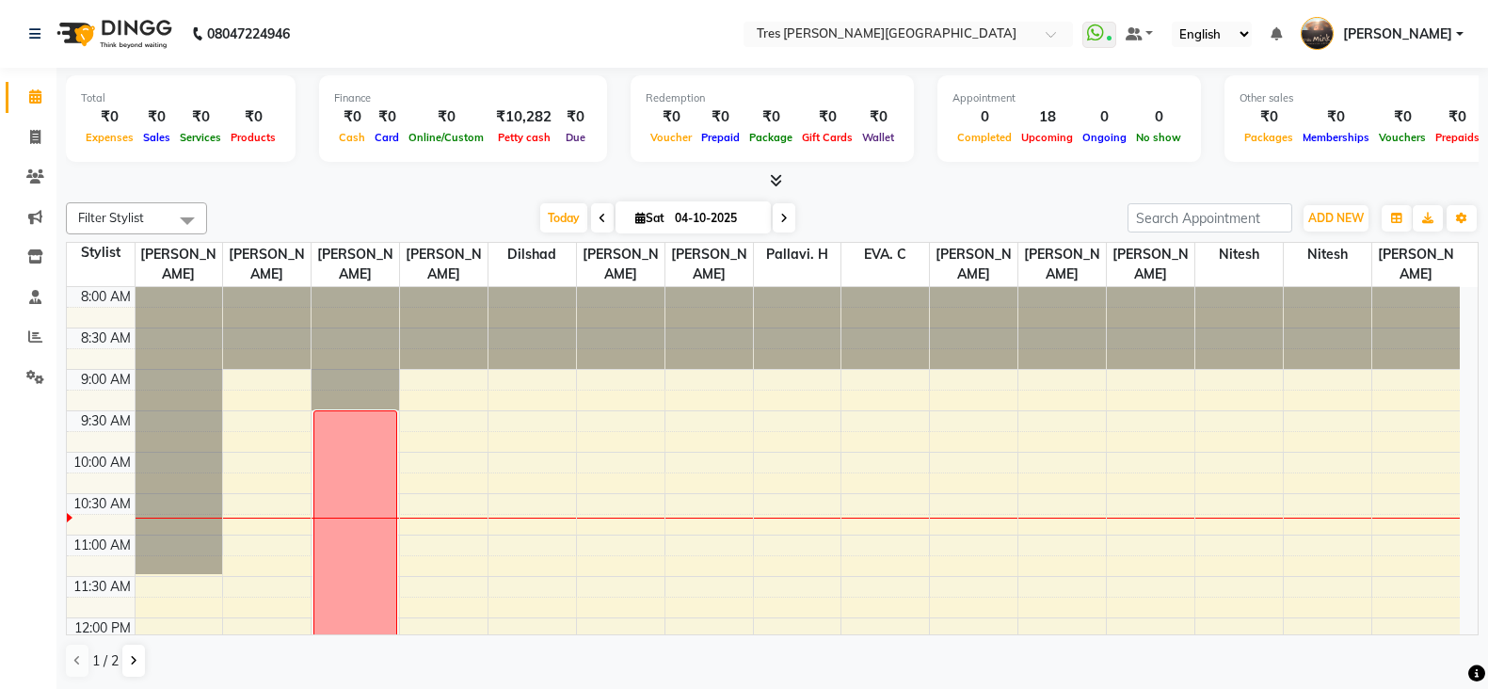 Image resolution: width=1488 pixels, height=689 pixels. What do you see at coordinates (105, 379) in the screenshot?
I see `div: 9:00 AM` at bounding box center [105, 379].